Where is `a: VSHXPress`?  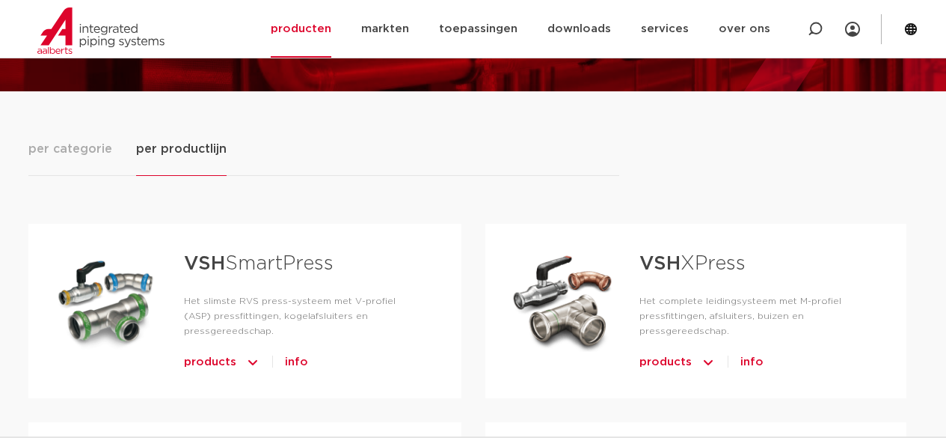
a: VSHXPress is located at coordinates (693, 263).